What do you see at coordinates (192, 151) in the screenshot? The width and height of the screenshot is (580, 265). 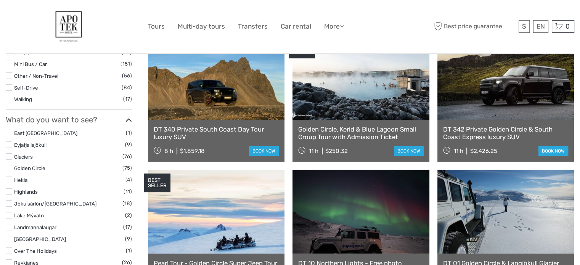 I see `div: $1,859.18` at bounding box center [192, 151].